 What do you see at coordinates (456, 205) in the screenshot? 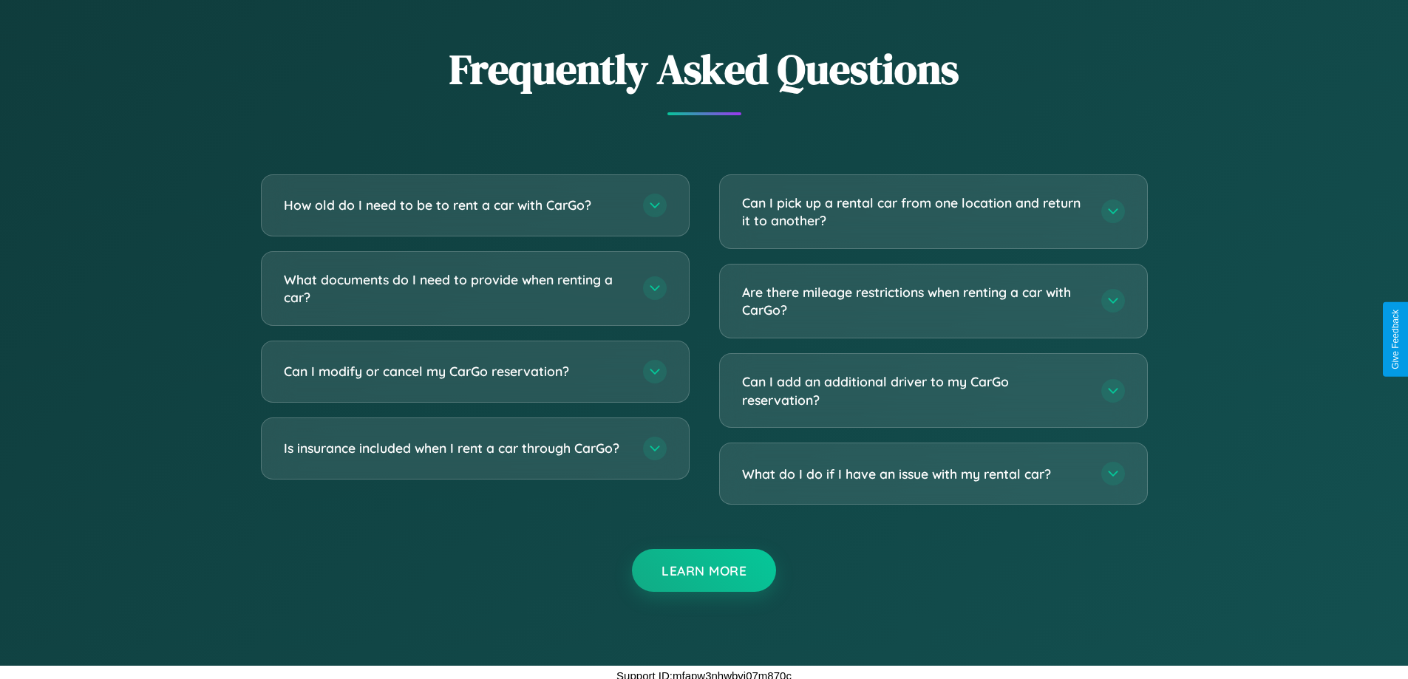
I see `h3: How old do I need to be to rent a car with CarGo?` at bounding box center [456, 205].